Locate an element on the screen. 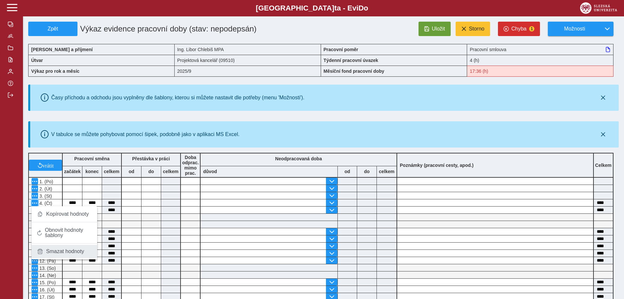 The height and width of the screenshot is (299, 624). div: Časy příchodu a odchodu jsou vyplněny dle šablony, kterou si můžete nastavit dle potřeby (menu 'M... is located at coordinates (178, 98).